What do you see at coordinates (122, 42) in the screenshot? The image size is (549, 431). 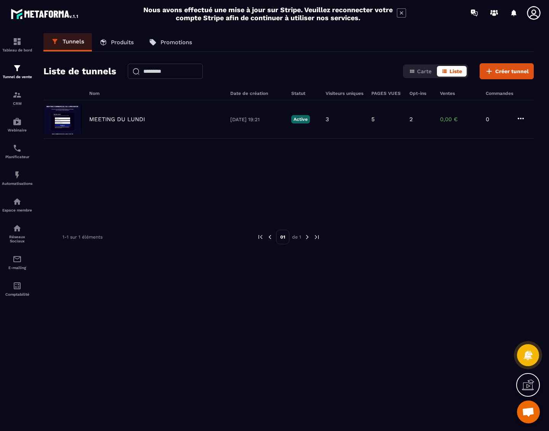 I see `p: Produits` at bounding box center [122, 42].